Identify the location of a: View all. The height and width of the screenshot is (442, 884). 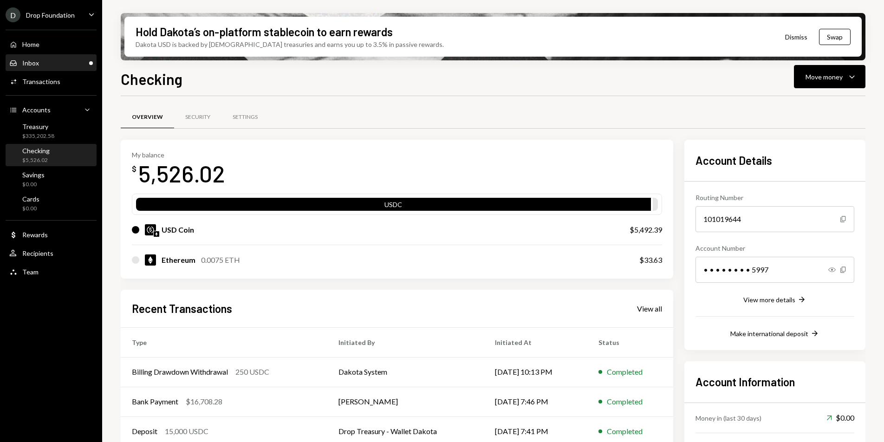
(649, 308).